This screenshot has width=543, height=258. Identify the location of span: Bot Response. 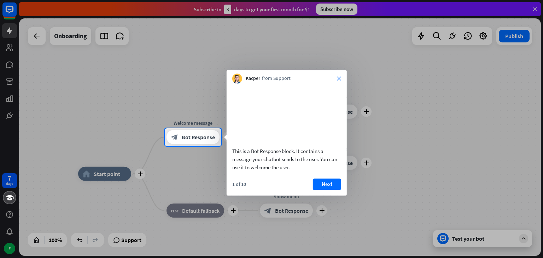
(198, 137).